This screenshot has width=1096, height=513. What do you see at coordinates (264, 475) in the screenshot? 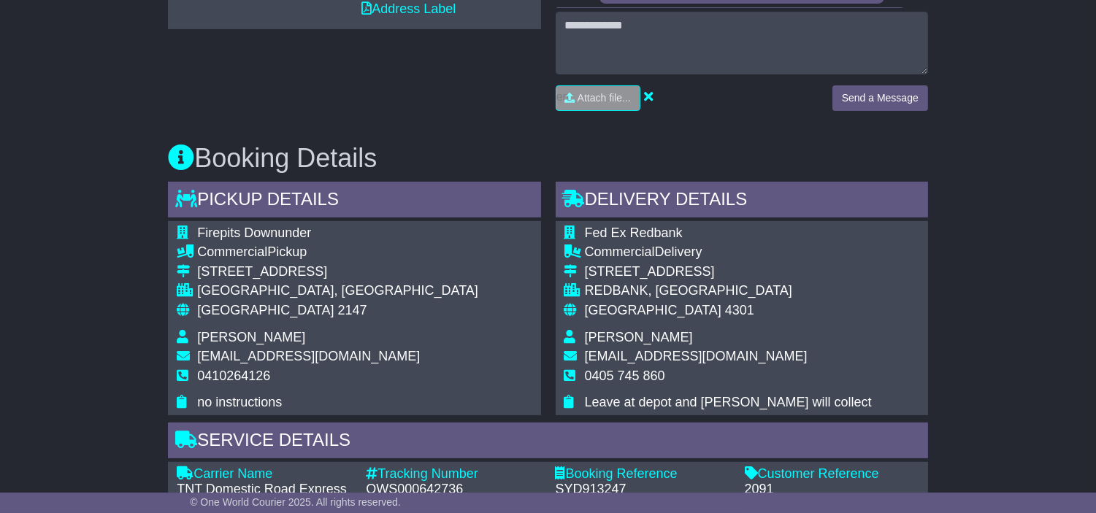
I see `div: Carrier Name` at bounding box center [264, 475].